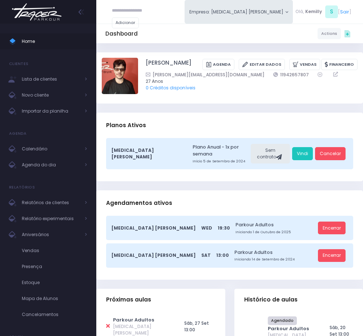 The width and height of the screenshot is (363, 336). I want to click on span: Importar da planilha, so click(51, 111).